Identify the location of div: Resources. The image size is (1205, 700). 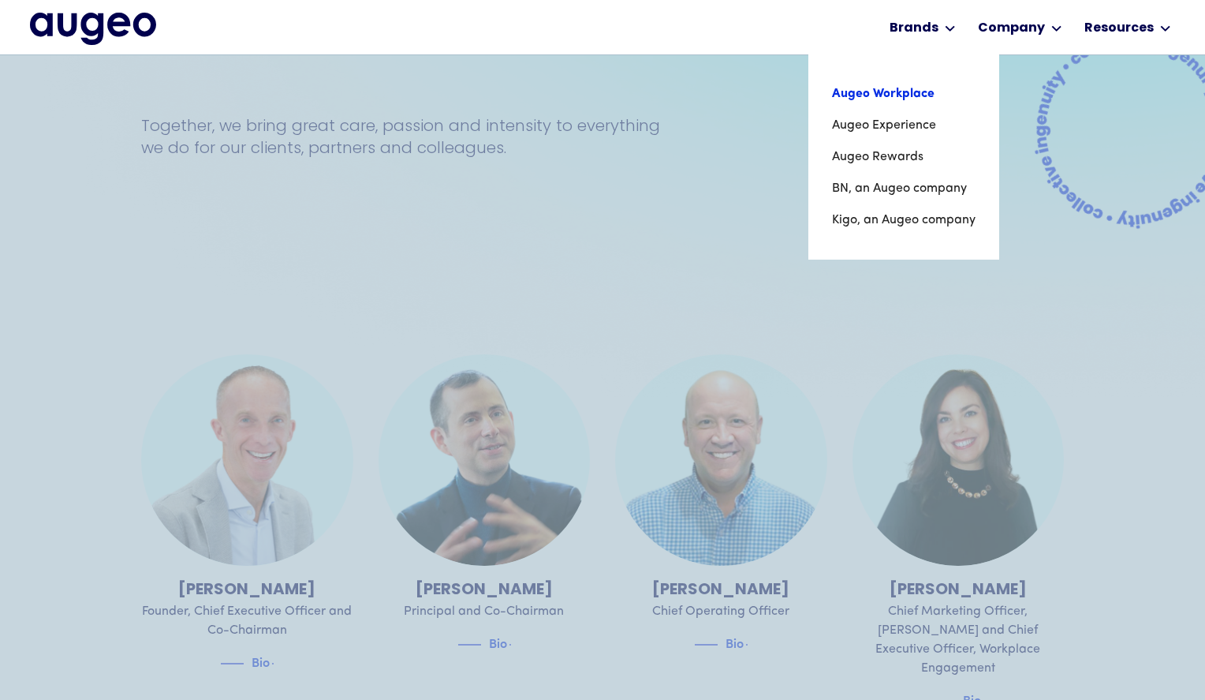
(1119, 28).